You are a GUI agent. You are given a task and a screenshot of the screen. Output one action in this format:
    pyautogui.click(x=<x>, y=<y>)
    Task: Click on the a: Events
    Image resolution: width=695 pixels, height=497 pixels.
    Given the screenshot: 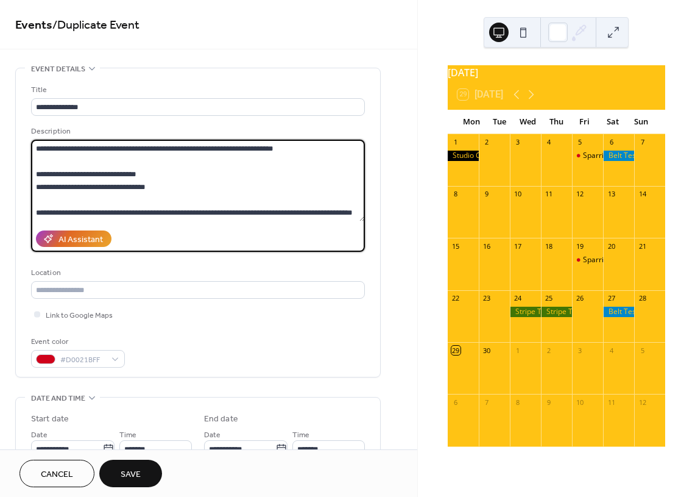 What is the action you would take?
    pyautogui.click(x=34, y=25)
    